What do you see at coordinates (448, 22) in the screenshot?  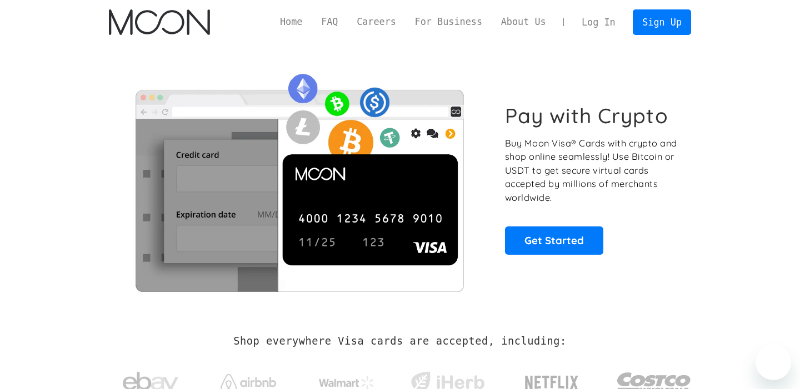 I see `a: For Business` at bounding box center [448, 22].